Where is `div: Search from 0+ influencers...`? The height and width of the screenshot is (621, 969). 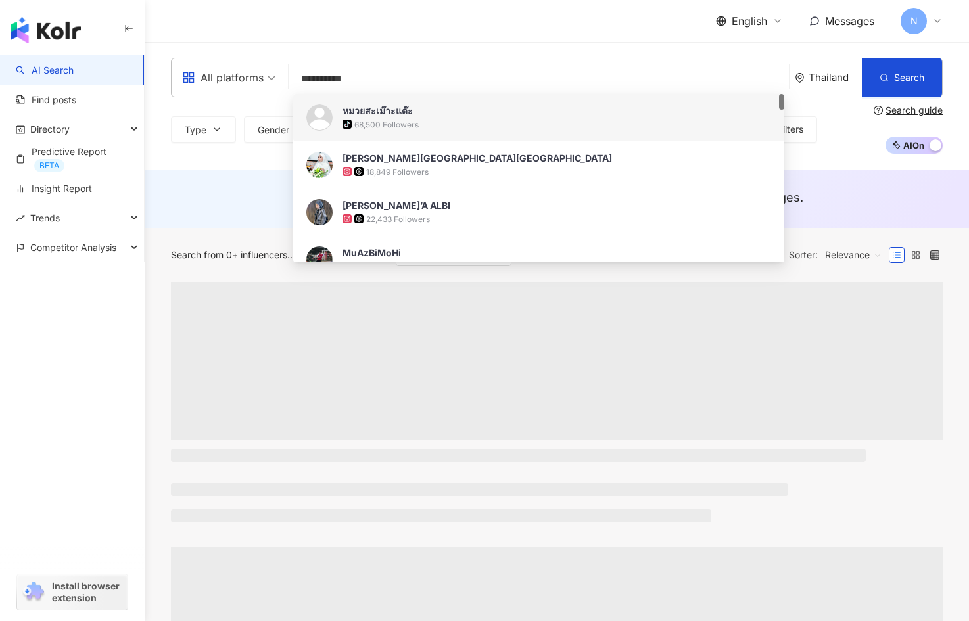 div: Search from 0+ influencers... is located at coordinates (233, 255).